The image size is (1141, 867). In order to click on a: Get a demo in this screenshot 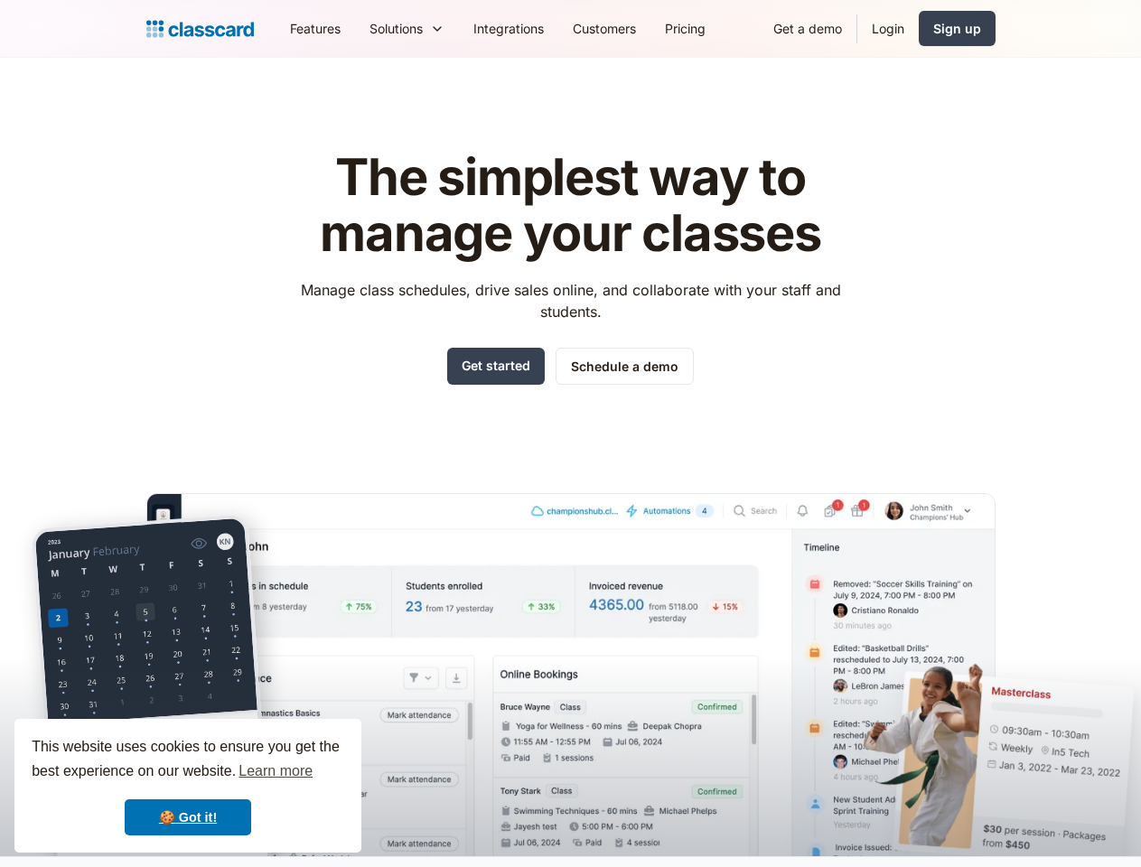, I will do `click(808, 28)`.